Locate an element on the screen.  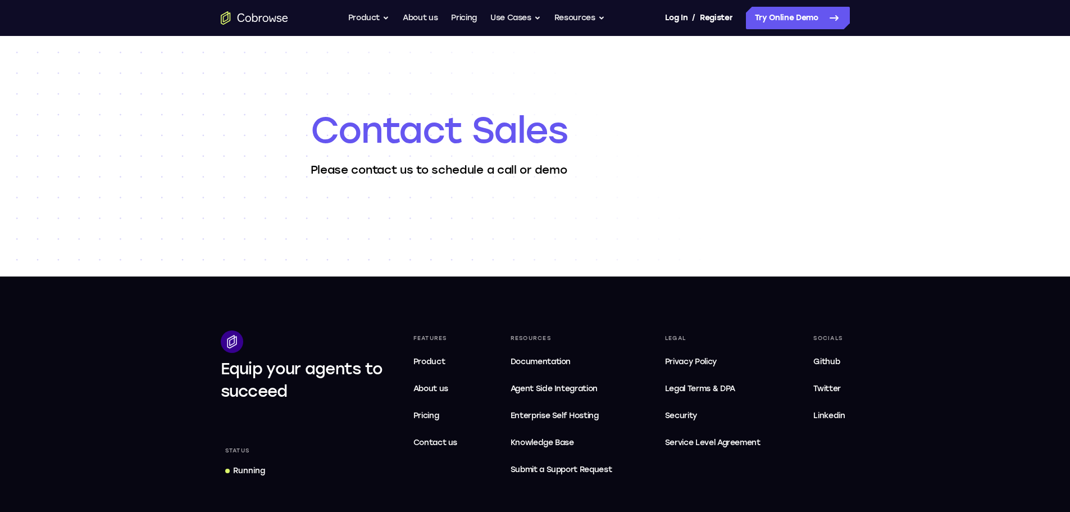
span: Knowledge Base is located at coordinates (542, 442).